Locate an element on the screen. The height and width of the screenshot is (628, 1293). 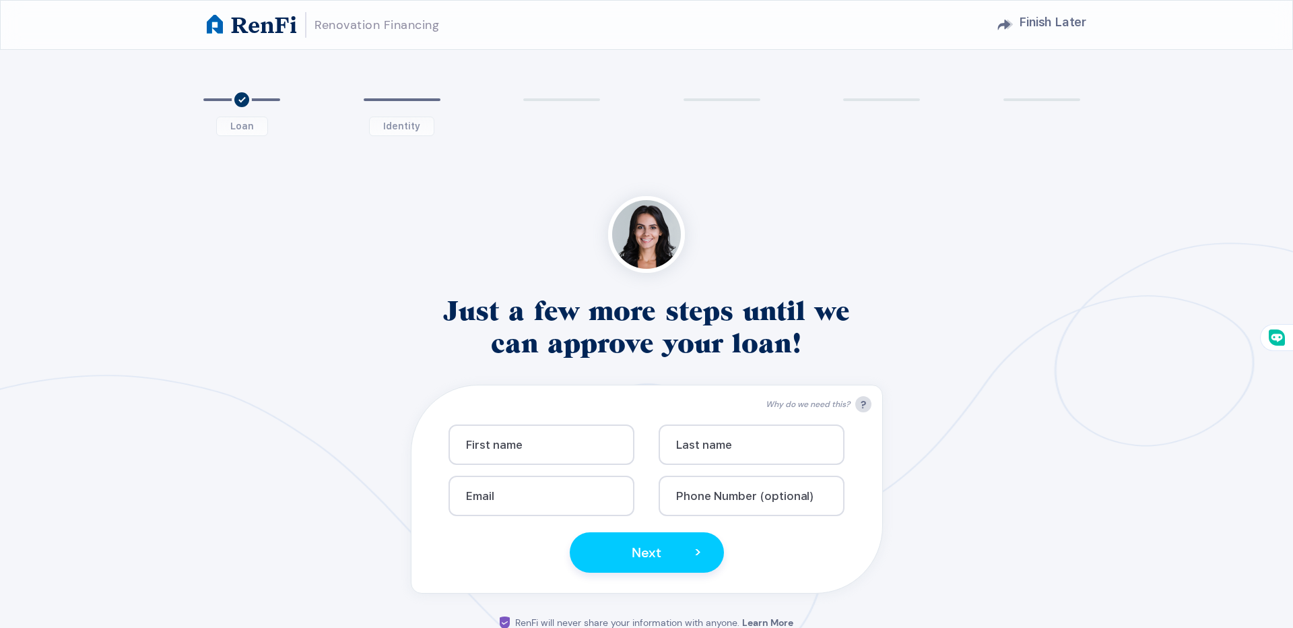
span: Loan is located at coordinates (242, 126).